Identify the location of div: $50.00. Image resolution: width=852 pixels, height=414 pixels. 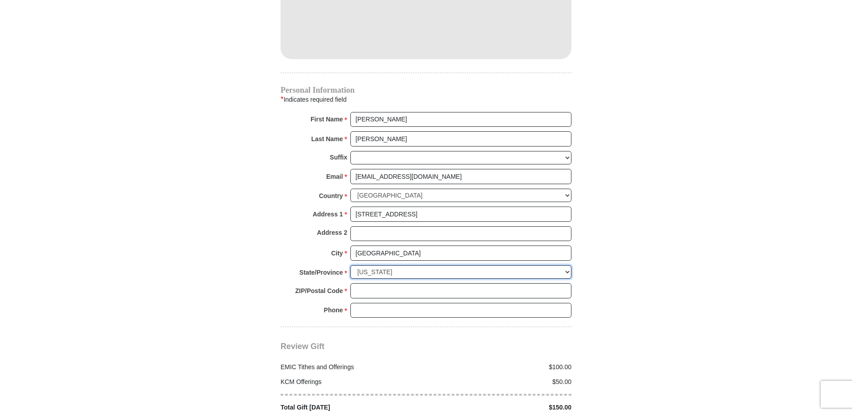
(501, 381).